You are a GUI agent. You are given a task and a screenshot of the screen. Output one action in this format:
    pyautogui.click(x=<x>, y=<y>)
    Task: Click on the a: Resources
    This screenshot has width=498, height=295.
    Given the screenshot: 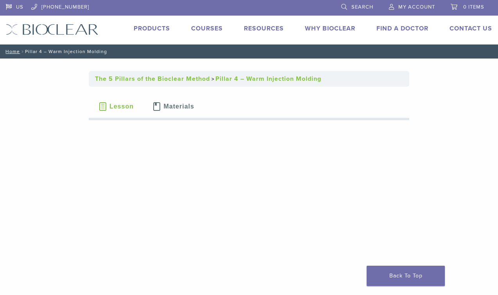 What is the action you would take?
    pyautogui.click(x=264, y=29)
    